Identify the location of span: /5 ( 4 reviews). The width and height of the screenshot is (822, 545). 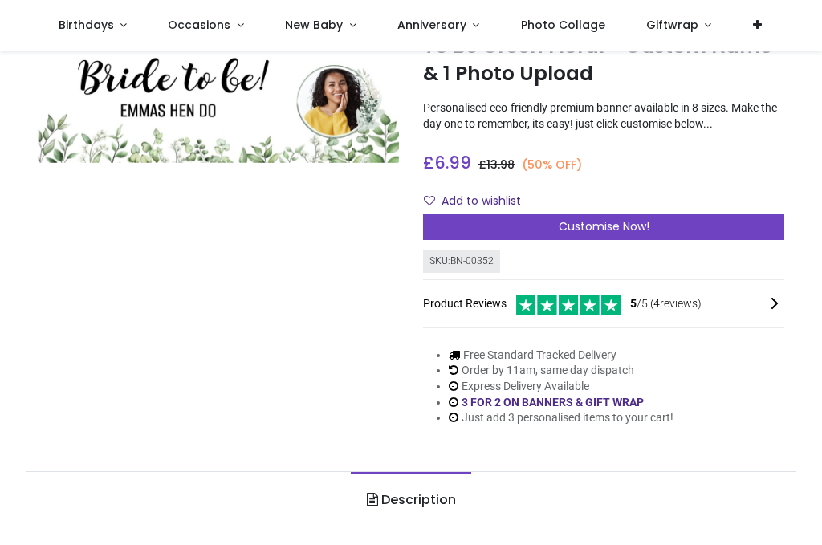
(666, 304).